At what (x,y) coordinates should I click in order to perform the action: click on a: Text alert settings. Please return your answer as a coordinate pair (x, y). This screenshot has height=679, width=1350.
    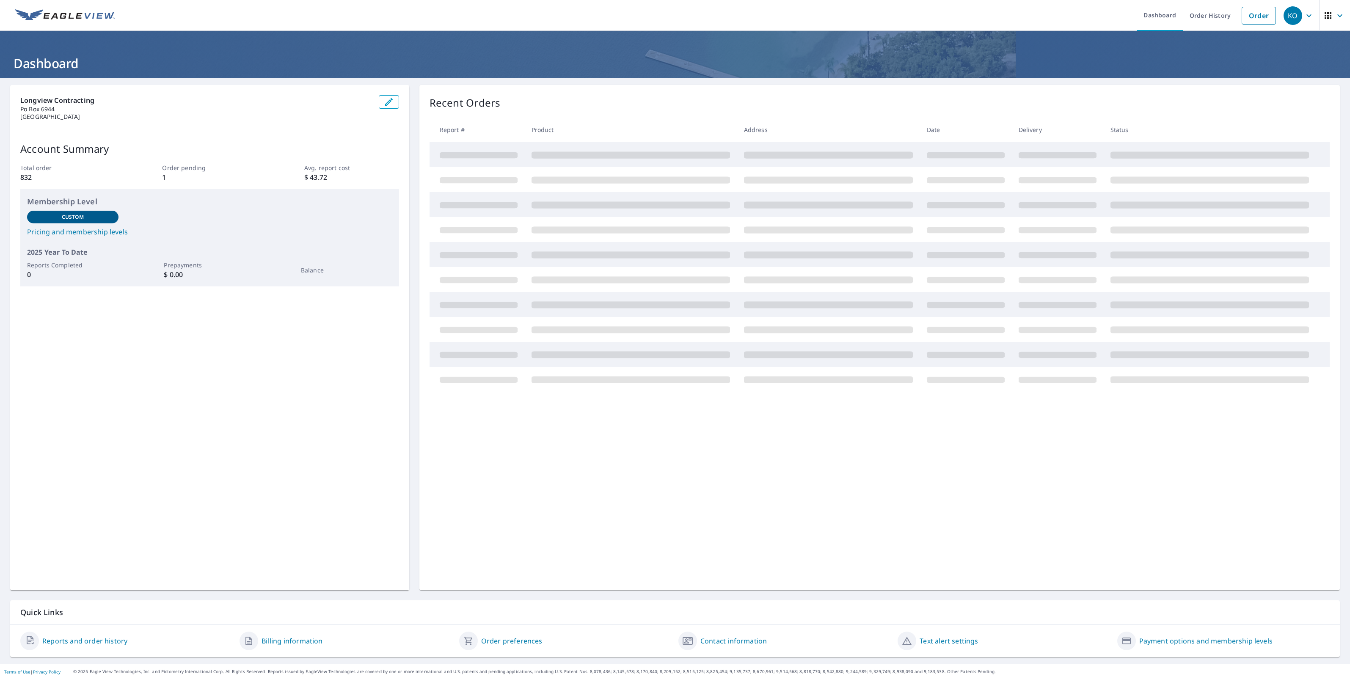
    Looking at the image, I should click on (949, 641).